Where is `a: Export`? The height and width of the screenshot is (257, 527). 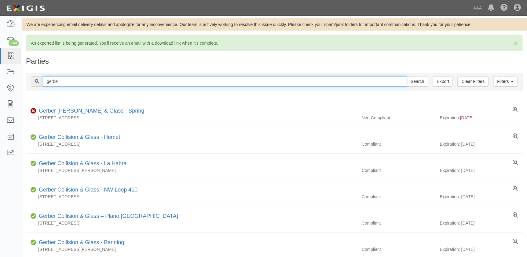 a: Export is located at coordinates (443, 81).